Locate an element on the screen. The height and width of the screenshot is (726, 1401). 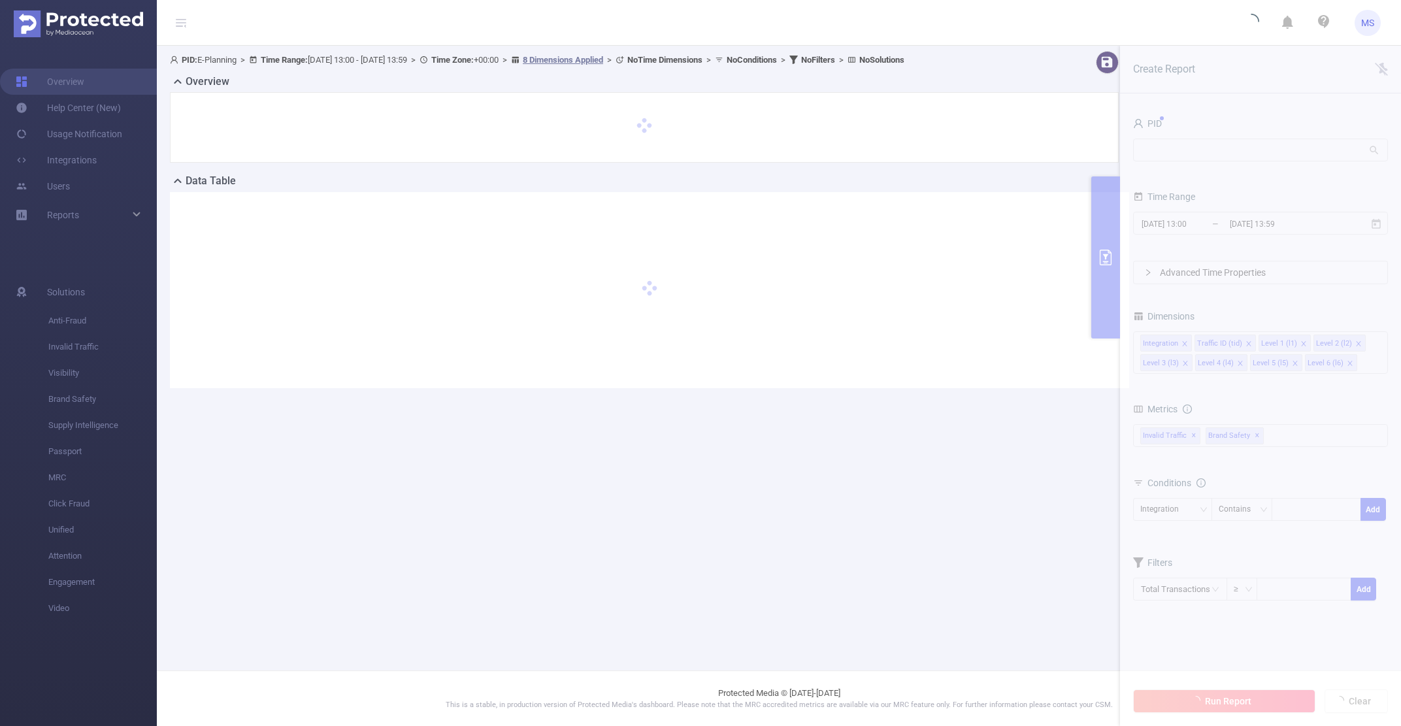
a: Usage Notification is located at coordinates (69, 134).